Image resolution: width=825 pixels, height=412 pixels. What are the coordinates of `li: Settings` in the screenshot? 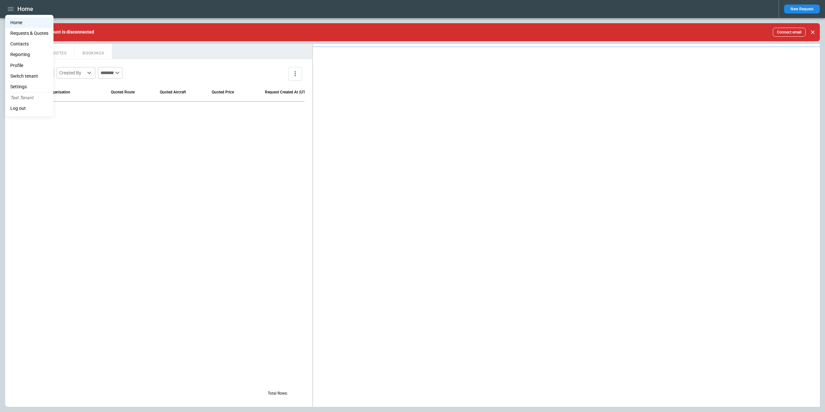 It's located at (29, 87).